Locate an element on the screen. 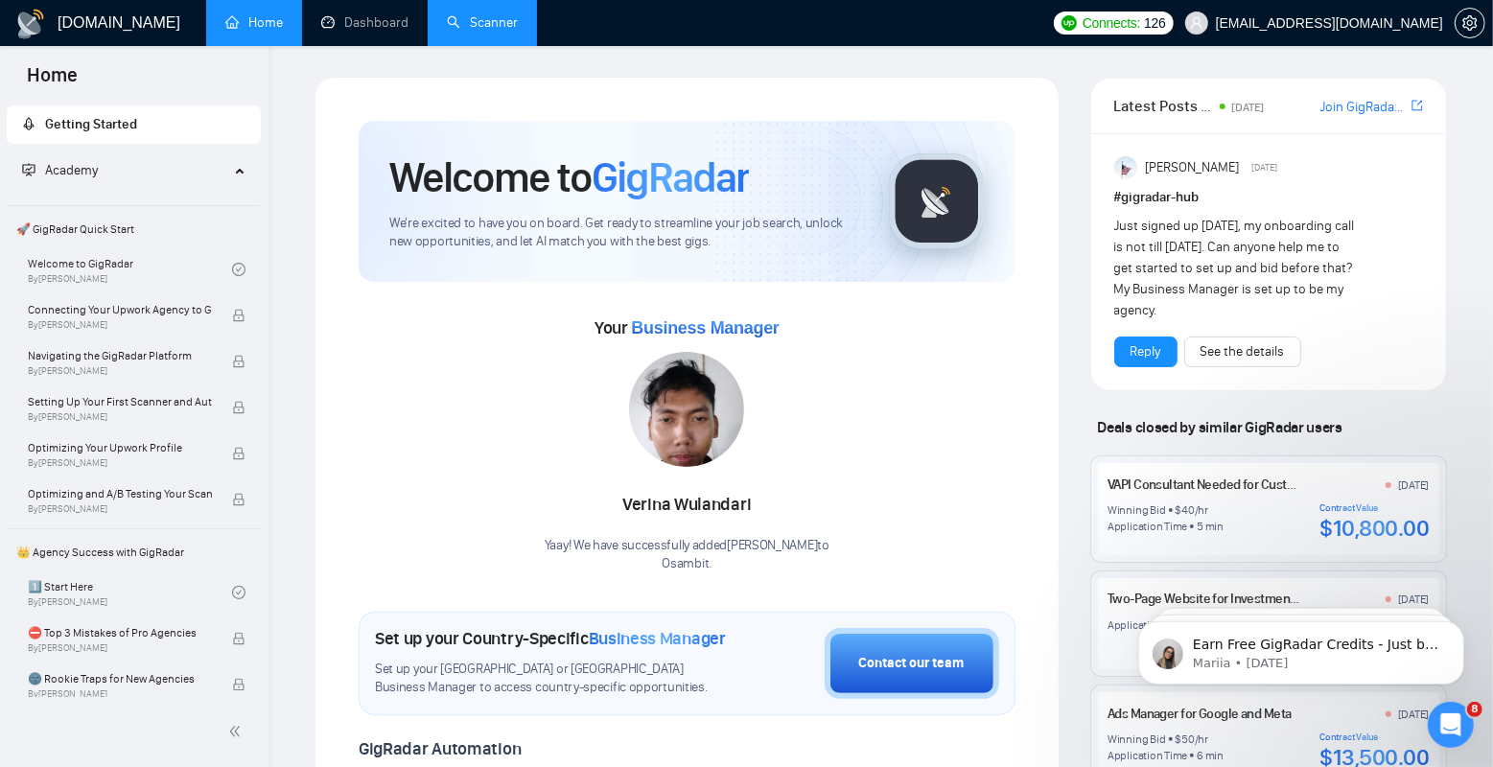 This screenshot has width=1493, height=767. a: homeHome is located at coordinates (254, 22).